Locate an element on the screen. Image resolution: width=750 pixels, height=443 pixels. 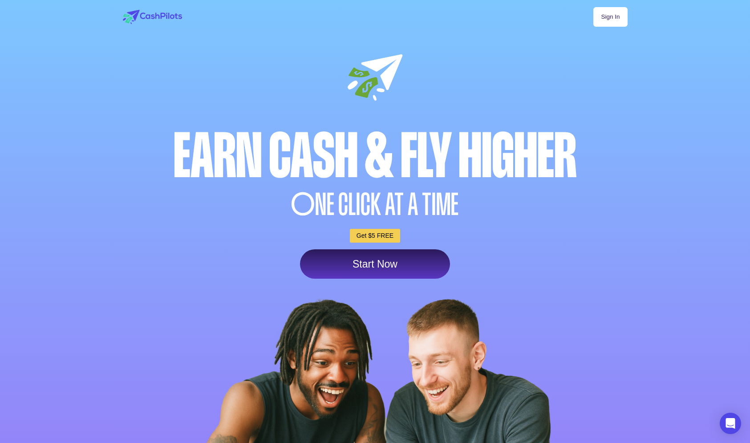
img: logo is located at coordinates (152, 17).